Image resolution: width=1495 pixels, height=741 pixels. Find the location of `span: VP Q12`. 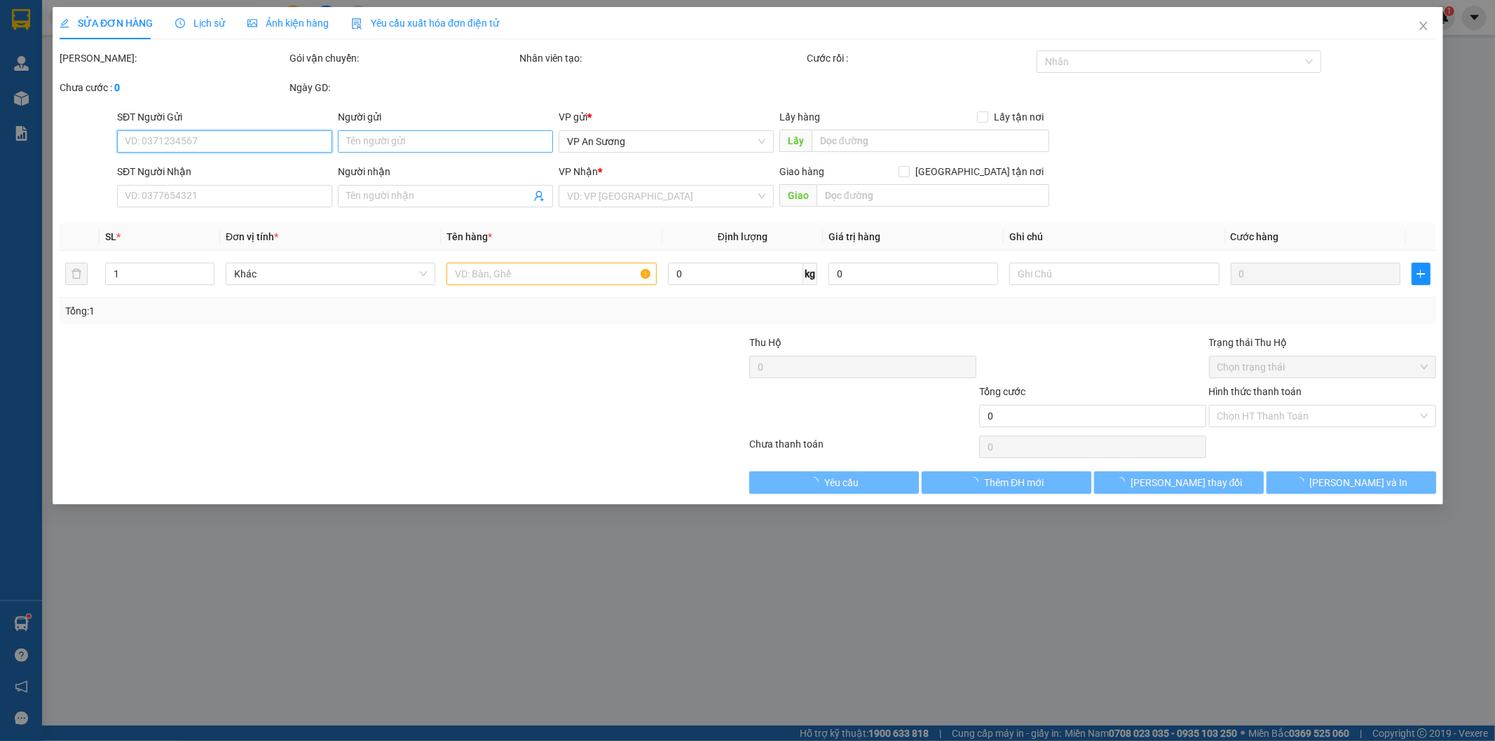

span: VP Q12 is located at coordinates (49, 66).